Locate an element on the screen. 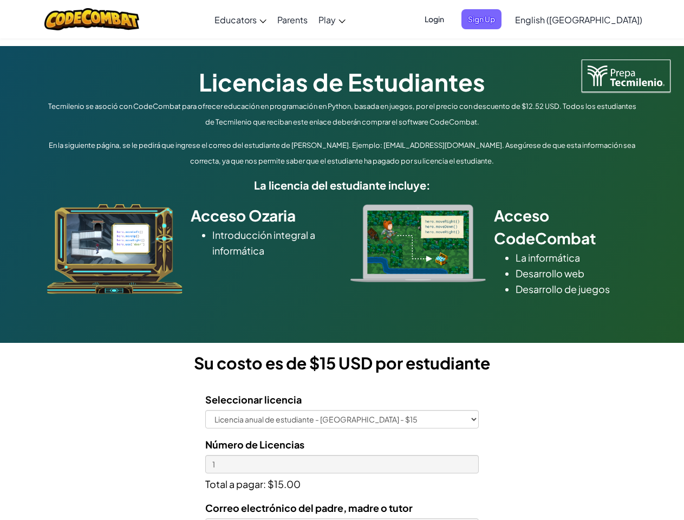 The image size is (684, 520). p: Total a pagar: $15.00 is located at coordinates (342, 483).